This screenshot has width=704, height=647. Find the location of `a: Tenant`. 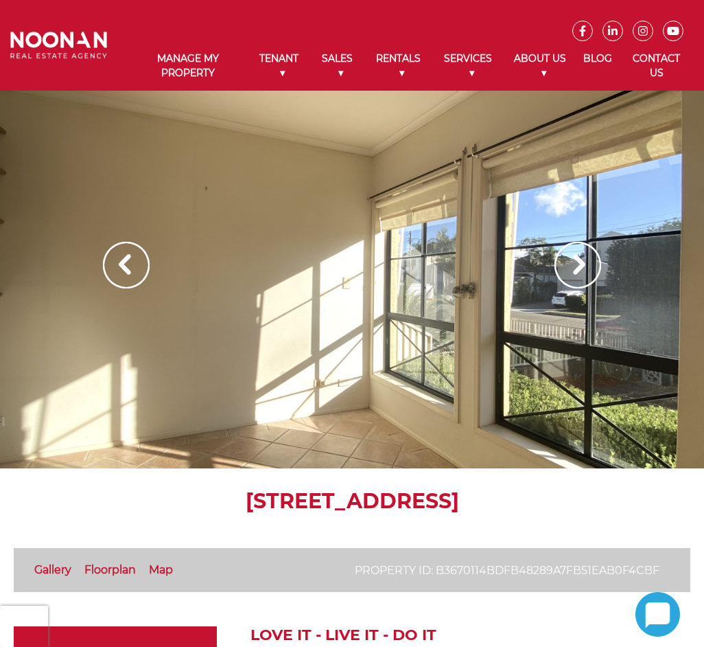

a: Tenant is located at coordinates (279, 66).